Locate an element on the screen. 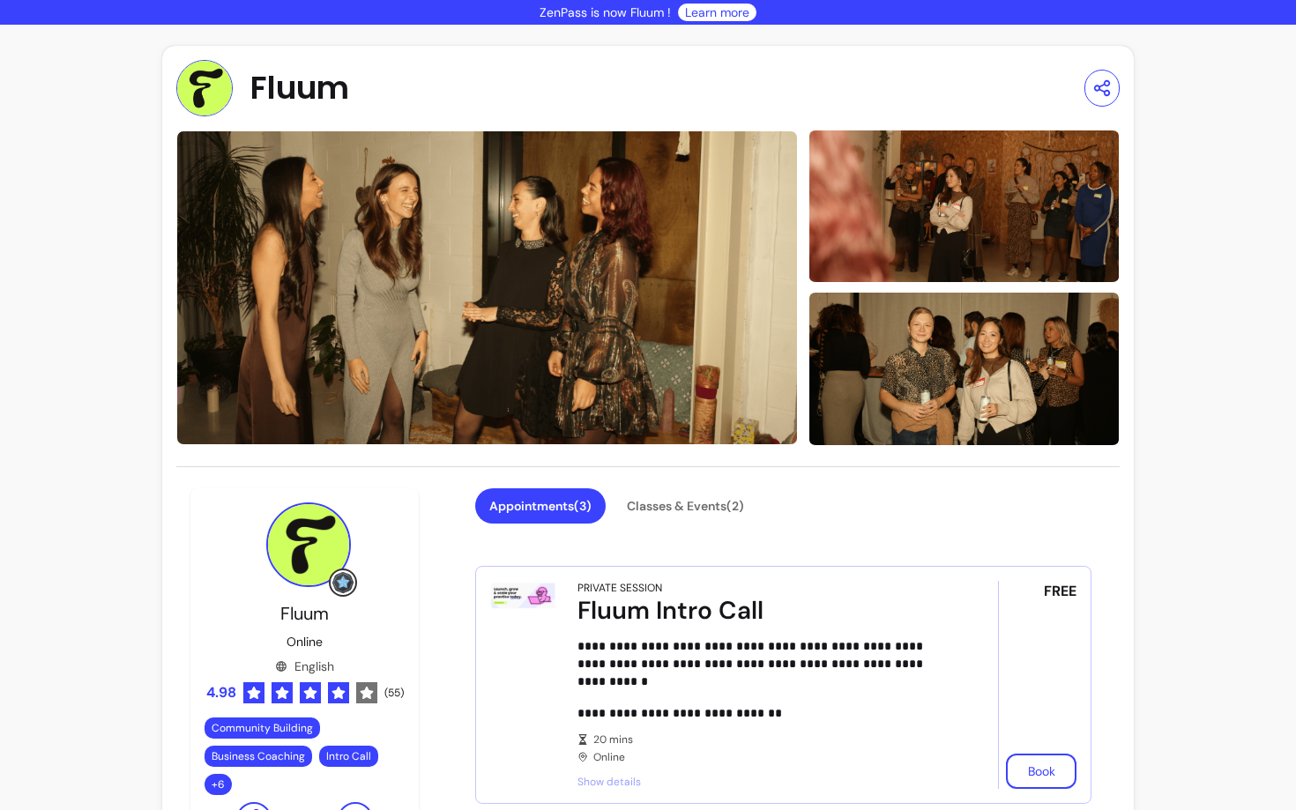 Image resolution: width=1296 pixels, height=810 pixels. div: English is located at coordinates (304, 667).